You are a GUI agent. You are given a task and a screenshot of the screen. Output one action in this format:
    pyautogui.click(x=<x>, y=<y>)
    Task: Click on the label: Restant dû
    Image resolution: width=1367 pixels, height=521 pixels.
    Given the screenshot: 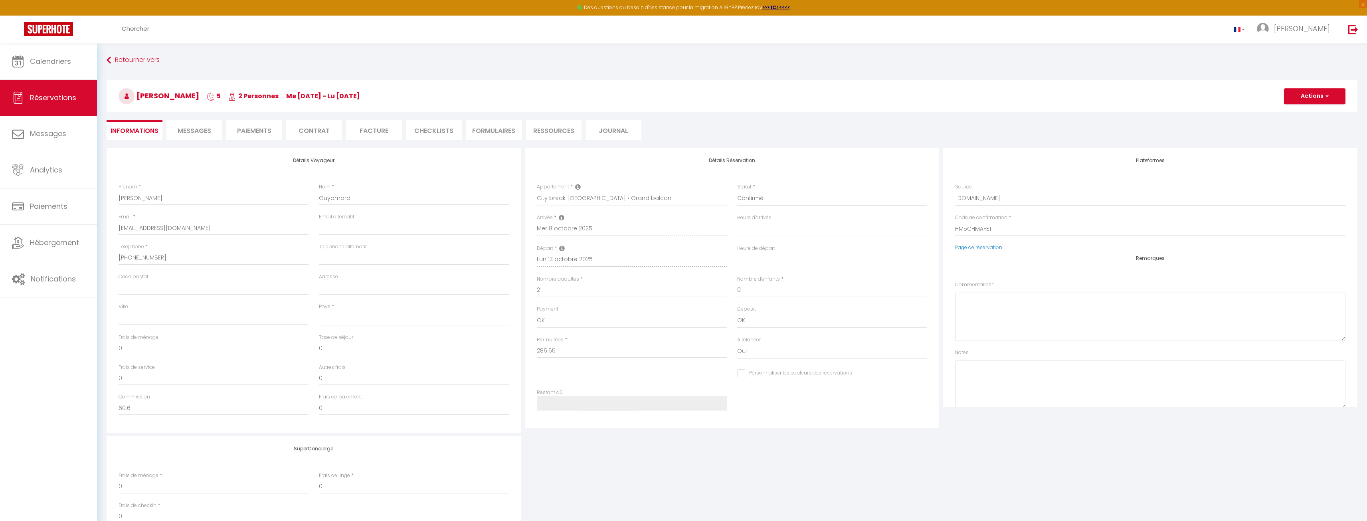 What is the action you would take?
    pyautogui.click(x=550, y=392)
    